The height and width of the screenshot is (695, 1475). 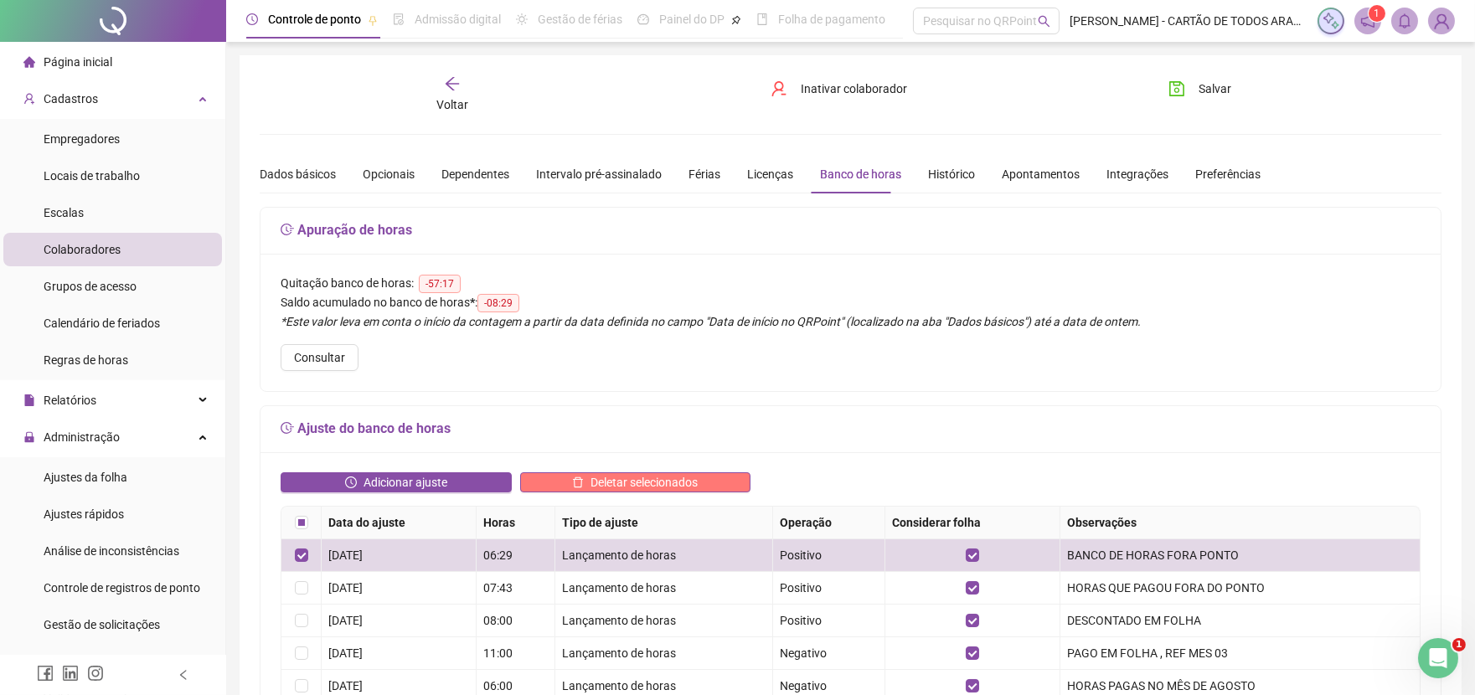 What do you see at coordinates (1377, 13) in the screenshot?
I see `sup: 1` at bounding box center [1377, 13].